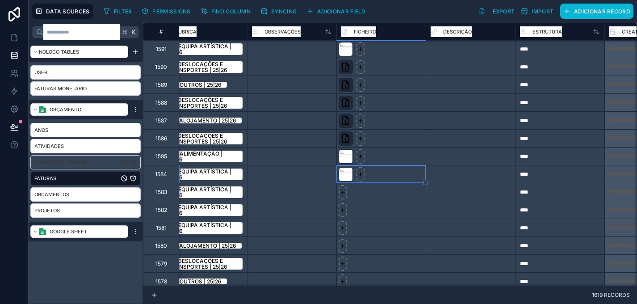 The image size is (637, 304). Describe the element at coordinates (457, 32) in the screenshot. I see `span: DESCRIÇÃO` at that location.